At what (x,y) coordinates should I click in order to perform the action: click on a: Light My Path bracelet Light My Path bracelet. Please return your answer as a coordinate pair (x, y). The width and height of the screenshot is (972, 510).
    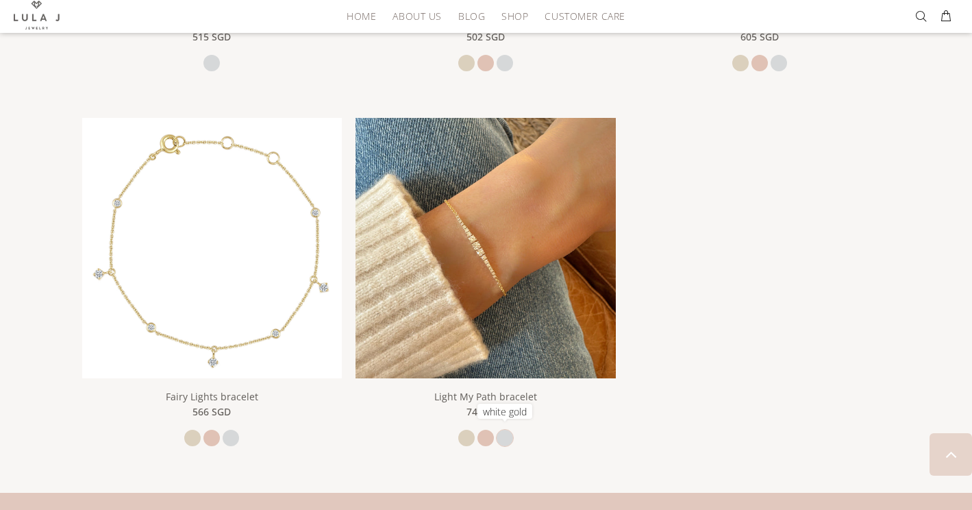
    Looking at the image, I should click on (486, 247).